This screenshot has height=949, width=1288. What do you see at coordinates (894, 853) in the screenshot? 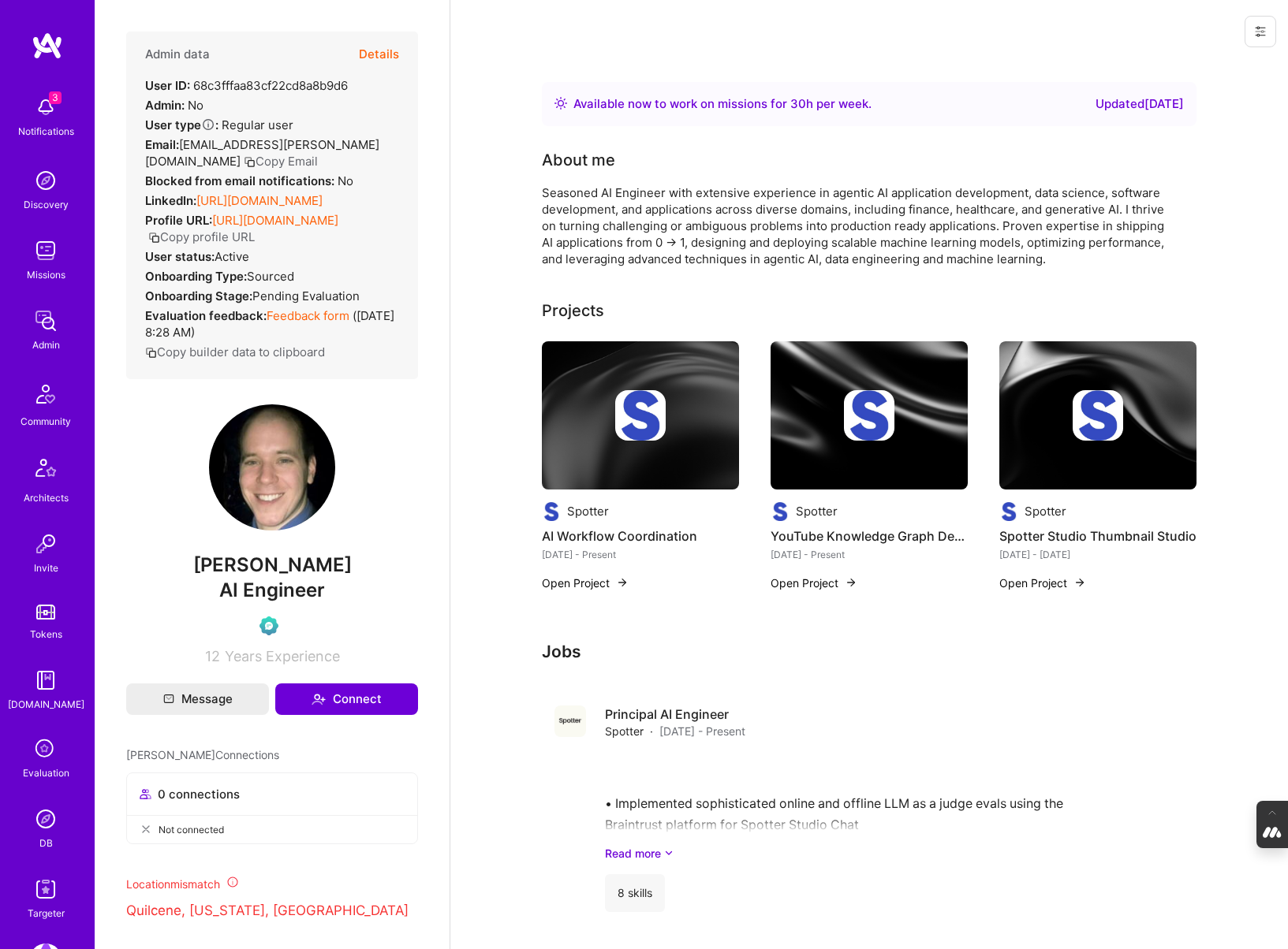
I see `a: Read more` at bounding box center [894, 853].